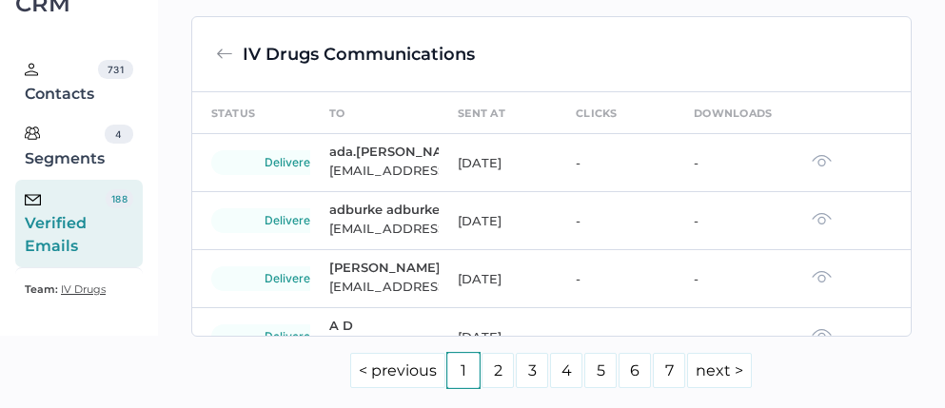  What do you see at coordinates (498, 370) in the screenshot?
I see `a: Page 2` at bounding box center [498, 370].